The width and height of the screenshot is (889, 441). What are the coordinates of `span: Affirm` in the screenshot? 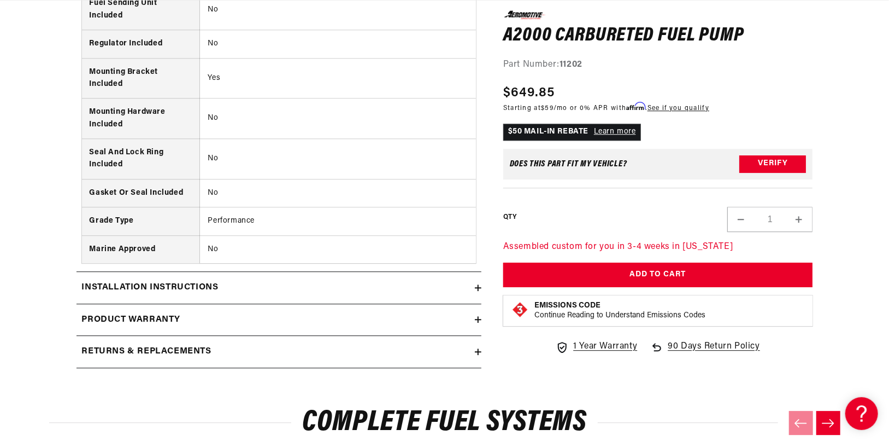 It's located at (636, 106).